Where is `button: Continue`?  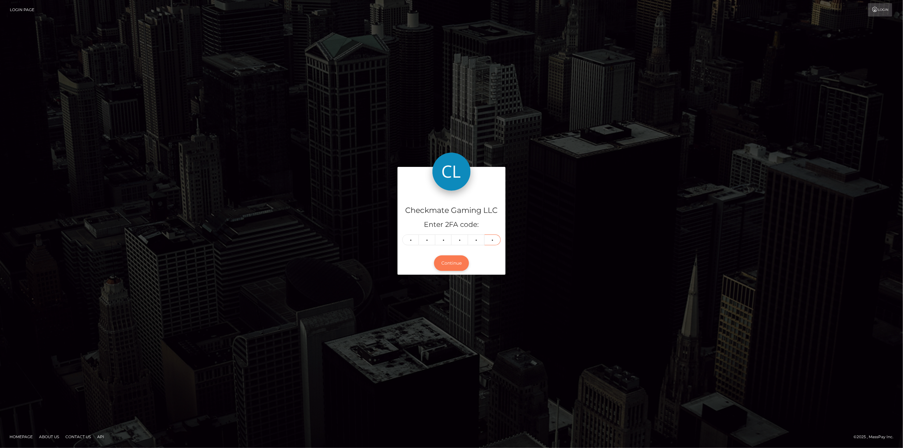
button: Continue is located at coordinates (451, 263).